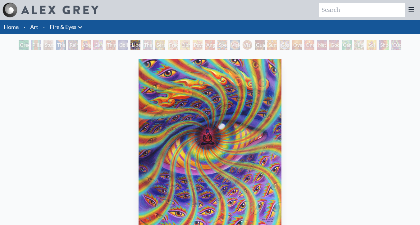  What do you see at coordinates (123, 45) in the screenshot?
I see `div: Collective Vision` at bounding box center [123, 45].